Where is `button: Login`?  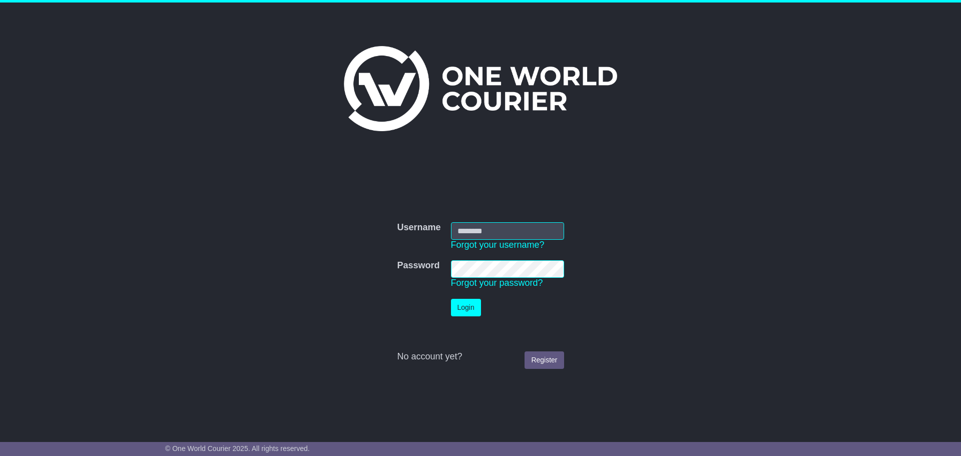 button: Login is located at coordinates (466, 307).